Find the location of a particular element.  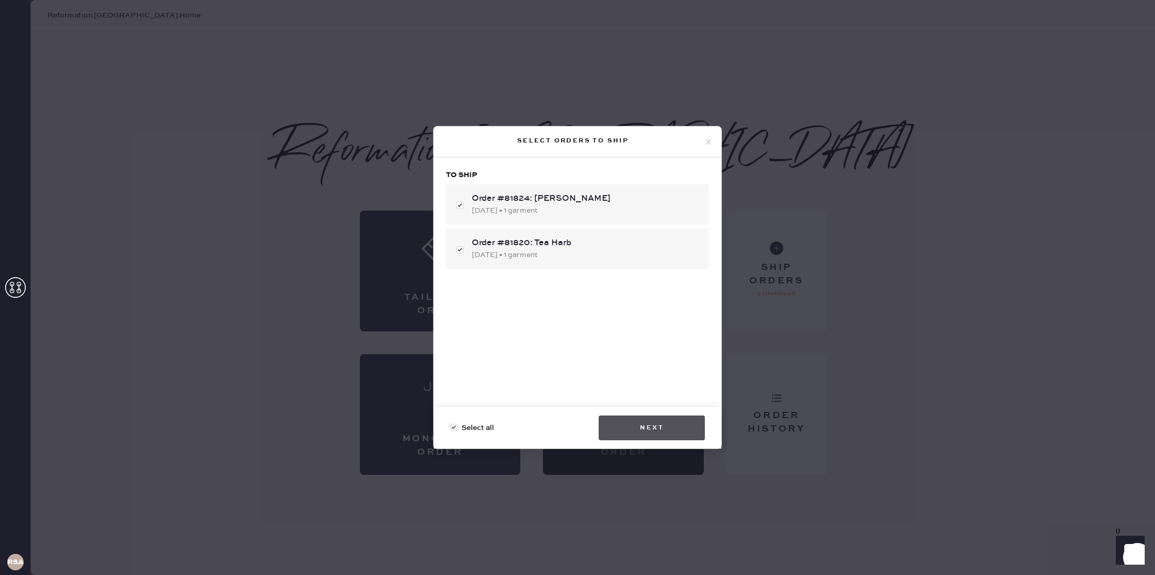

button: Next is located at coordinates (652, 428).